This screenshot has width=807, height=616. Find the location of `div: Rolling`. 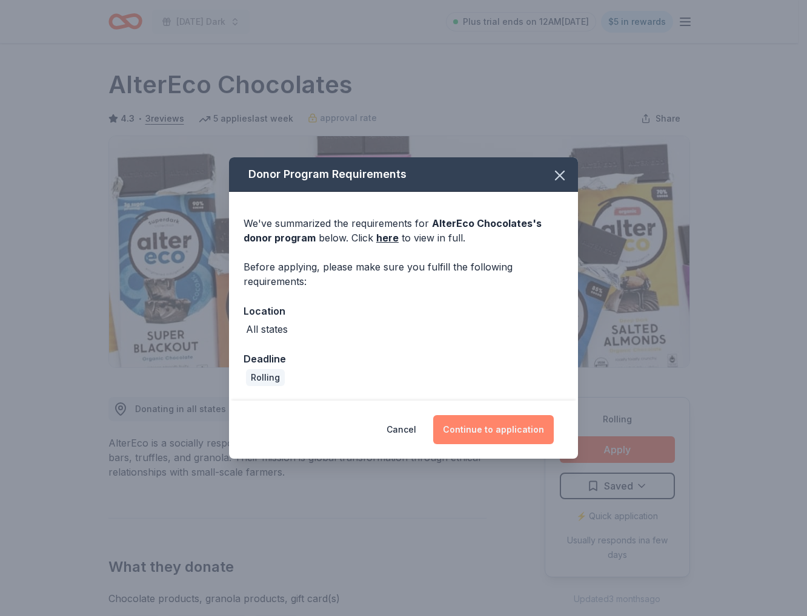

div: Rolling is located at coordinates (265, 378).